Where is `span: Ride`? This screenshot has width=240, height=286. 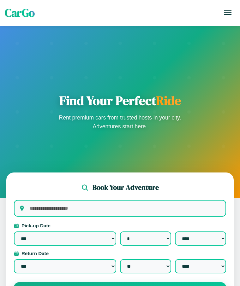 span: Ride is located at coordinates (168, 101).